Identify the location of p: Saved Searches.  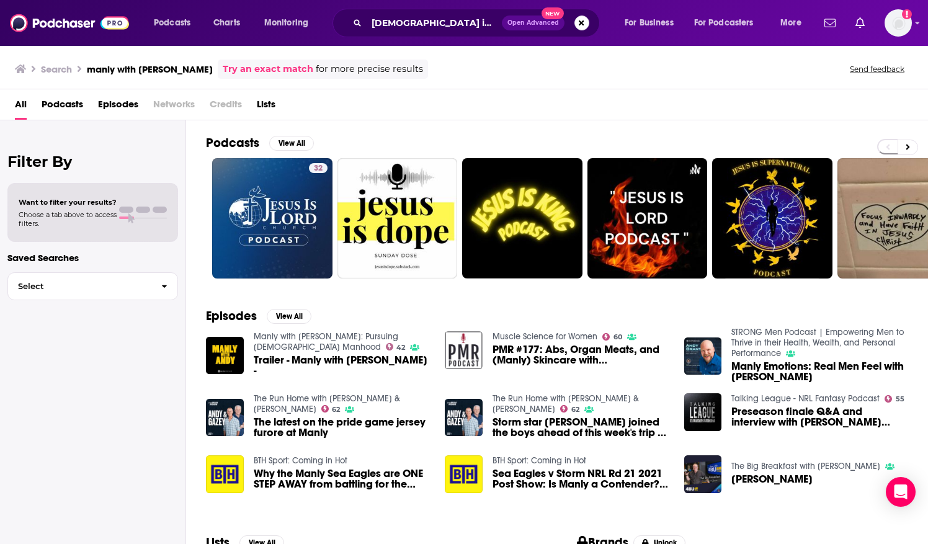
(92, 257).